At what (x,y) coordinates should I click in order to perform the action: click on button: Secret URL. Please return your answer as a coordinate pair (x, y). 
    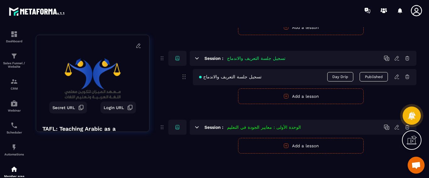
    Looking at the image, I should click on (68, 108).